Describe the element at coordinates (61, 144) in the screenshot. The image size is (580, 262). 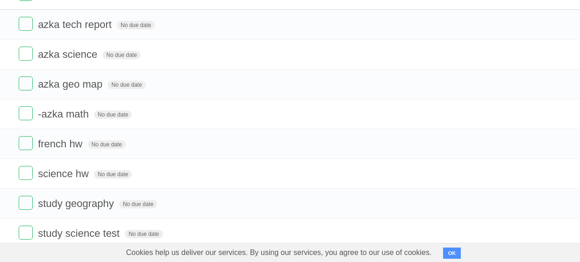
I see `span: french hw` at that location.